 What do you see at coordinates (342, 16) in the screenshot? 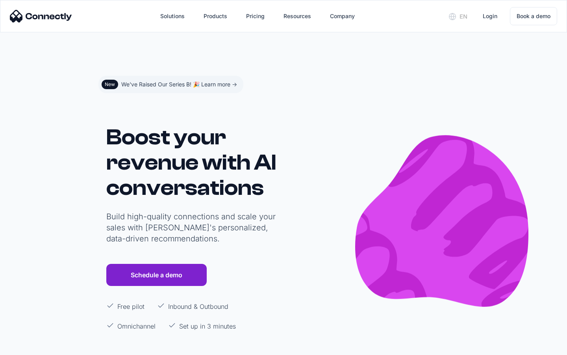
I see `div: Company` at bounding box center [342, 16].